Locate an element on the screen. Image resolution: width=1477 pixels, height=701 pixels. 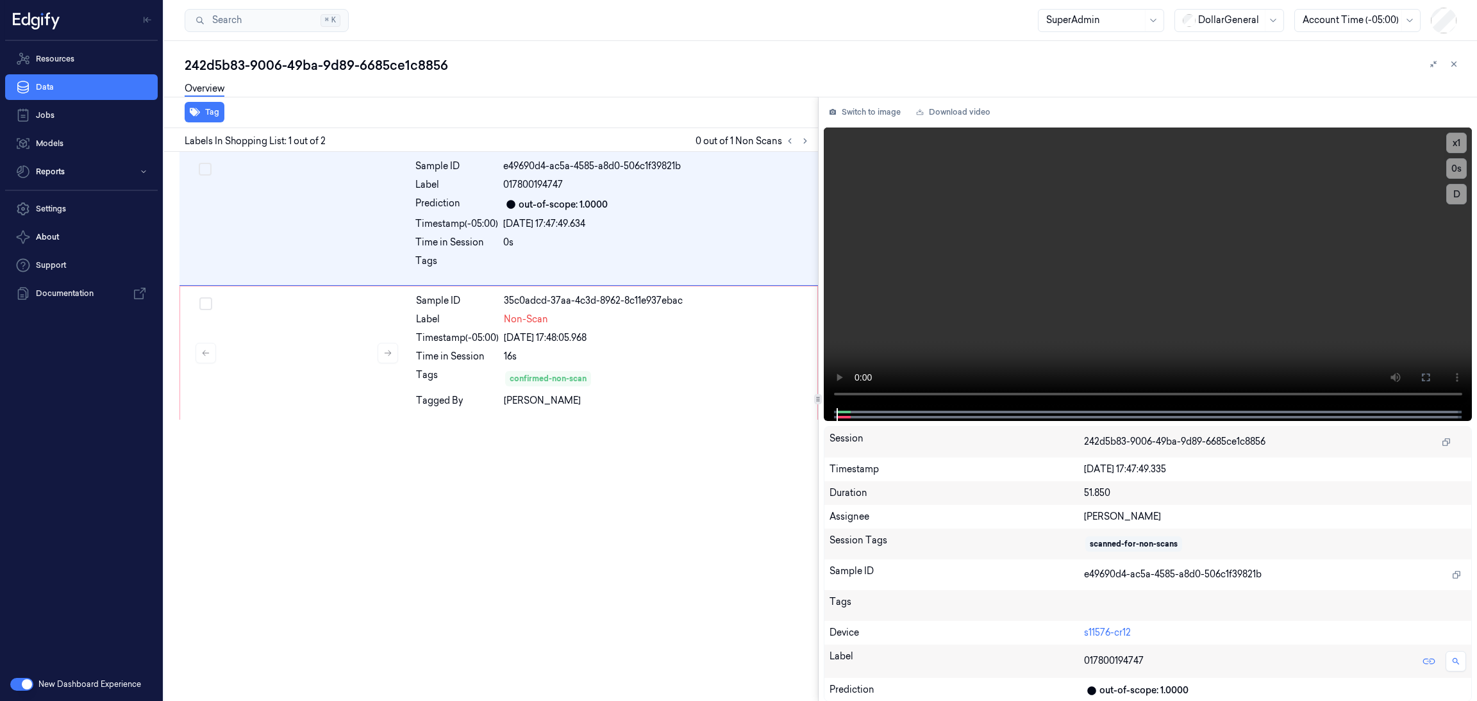
span: 0 out of 1 Non Scans is located at coordinates (754, 141).